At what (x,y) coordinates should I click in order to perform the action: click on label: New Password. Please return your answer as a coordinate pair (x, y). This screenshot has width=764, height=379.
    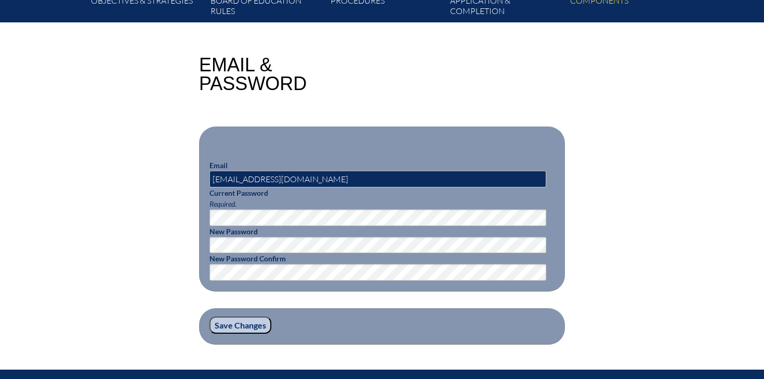
    Looking at the image, I should click on (233, 231).